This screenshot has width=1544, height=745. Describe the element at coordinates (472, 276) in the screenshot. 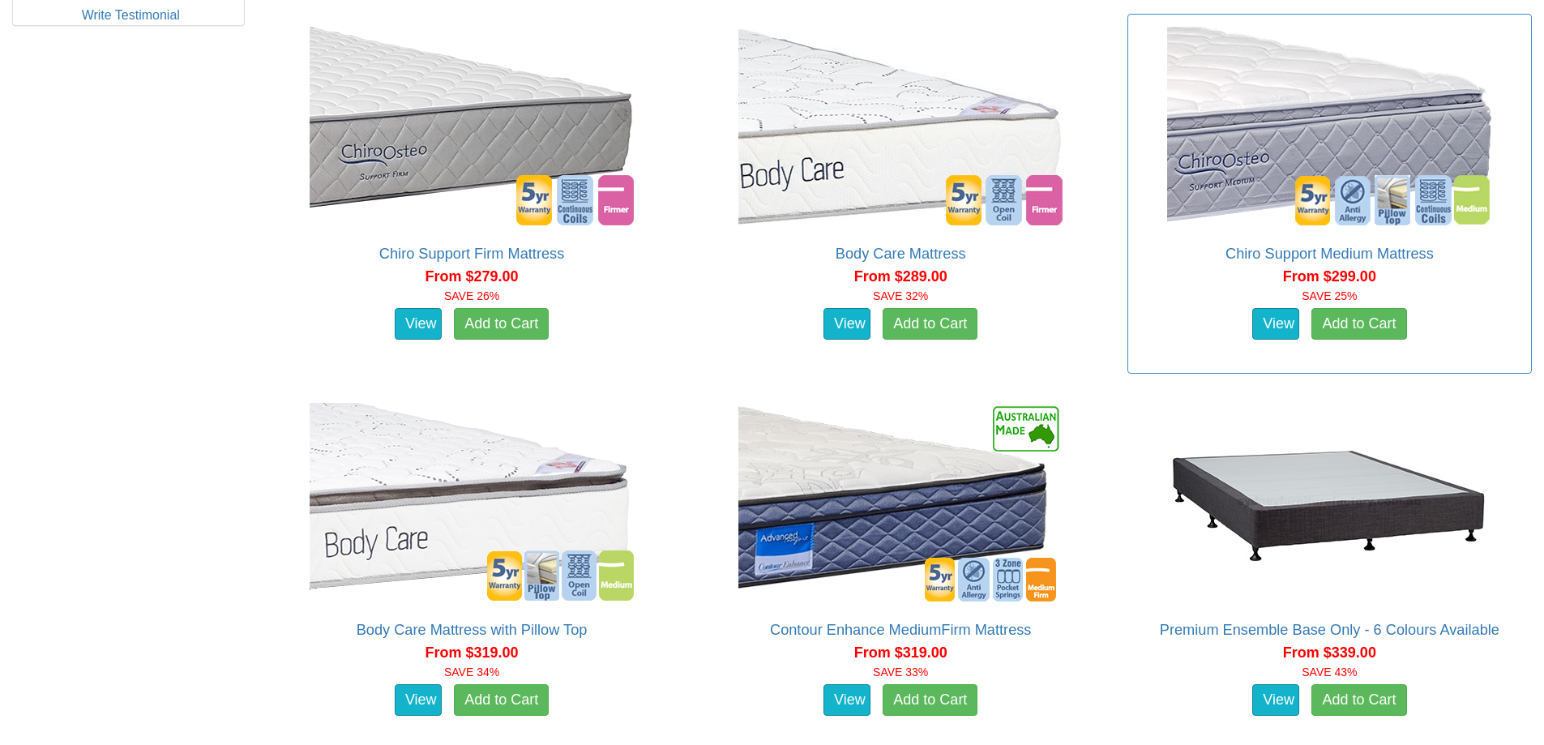

I see `span: From $279.00` at that location.